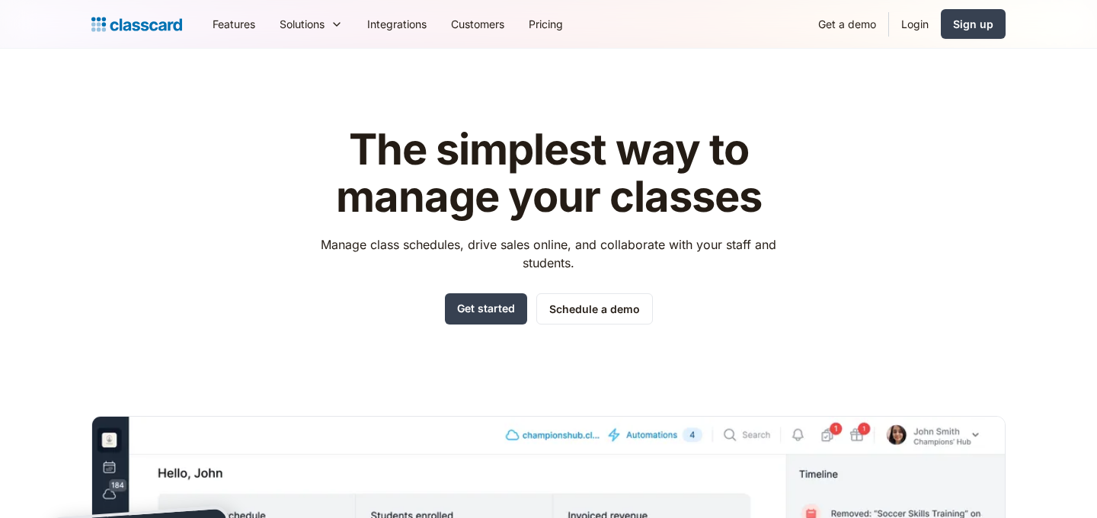 The image size is (1097, 518). What do you see at coordinates (594, 309) in the screenshot?
I see `a: Schedule a demo` at bounding box center [594, 309].